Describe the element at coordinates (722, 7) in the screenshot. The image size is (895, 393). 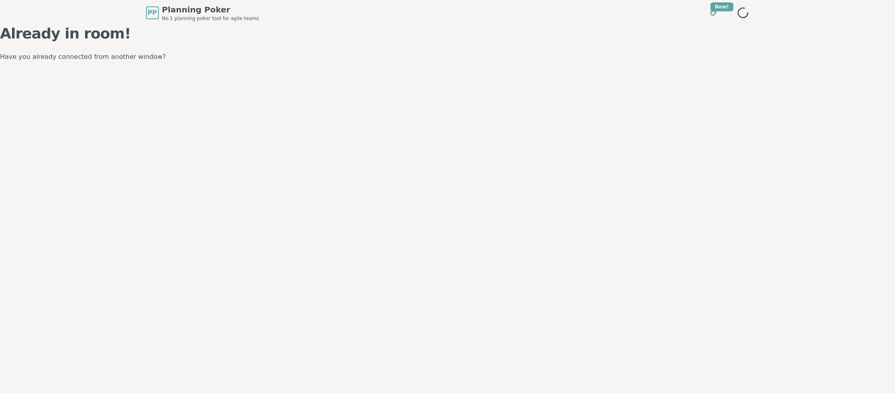
I see `div: New!` at that location.